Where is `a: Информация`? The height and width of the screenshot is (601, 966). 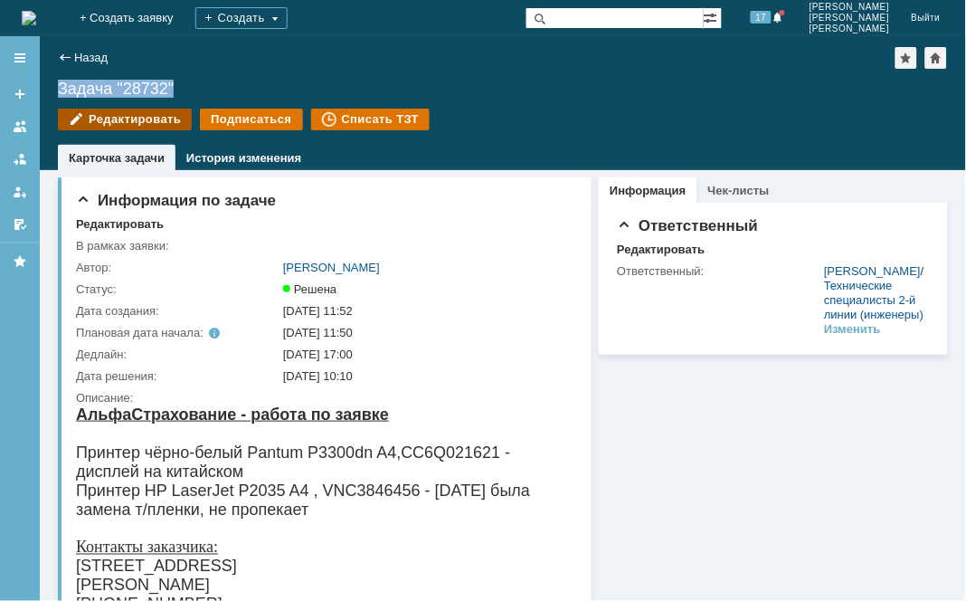 a: Информация is located at coordinates (648, 190).